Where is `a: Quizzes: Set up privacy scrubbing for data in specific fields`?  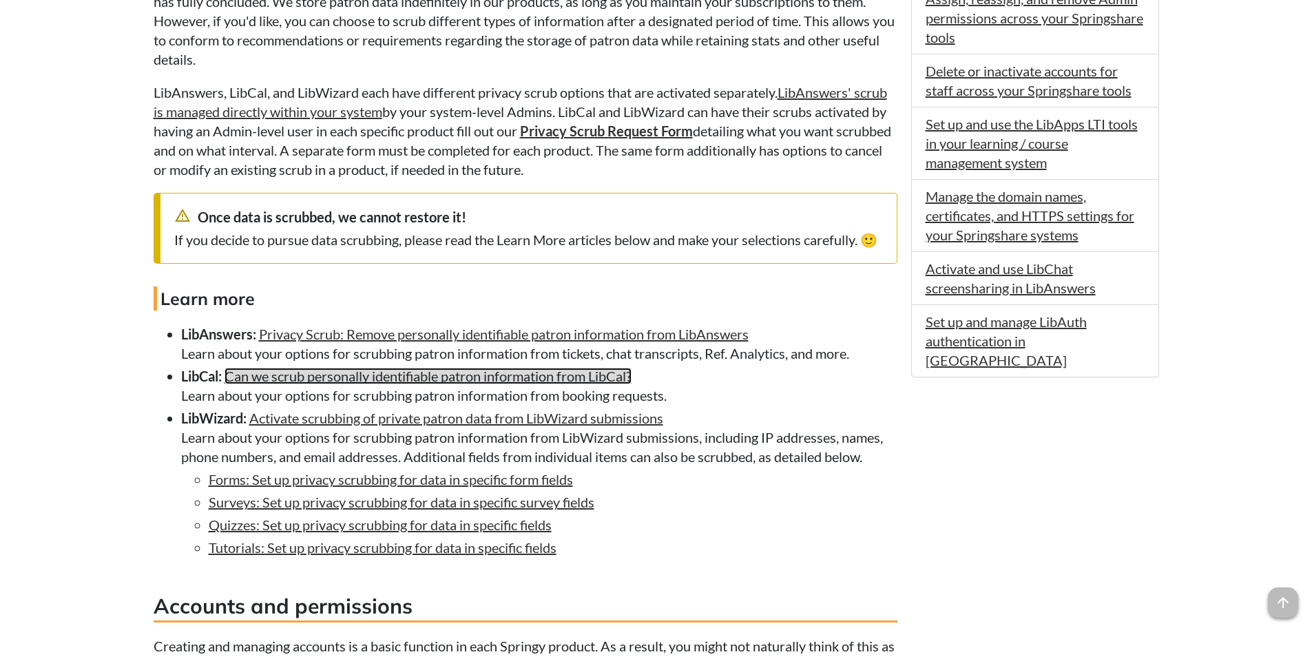
a: Quizzes: Set up privacy scrubbing for data in specific fields is located at coordinates (380, 525).